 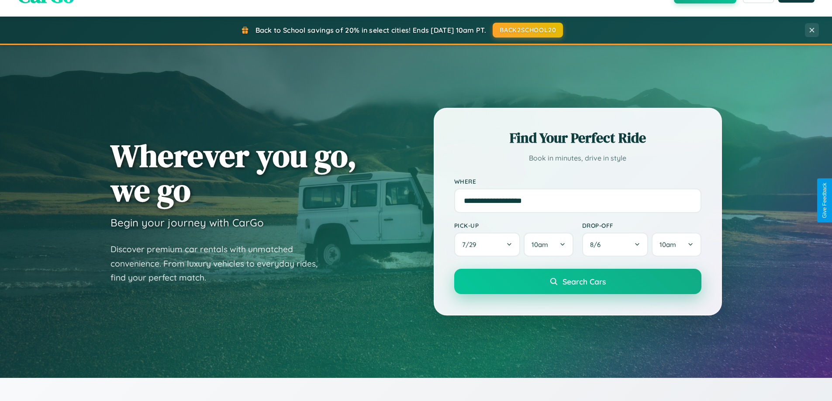 What do you see at coordinates (642, 225) in the screenshot?
I see `label: Drop-off` at bounding box center [642, 225].